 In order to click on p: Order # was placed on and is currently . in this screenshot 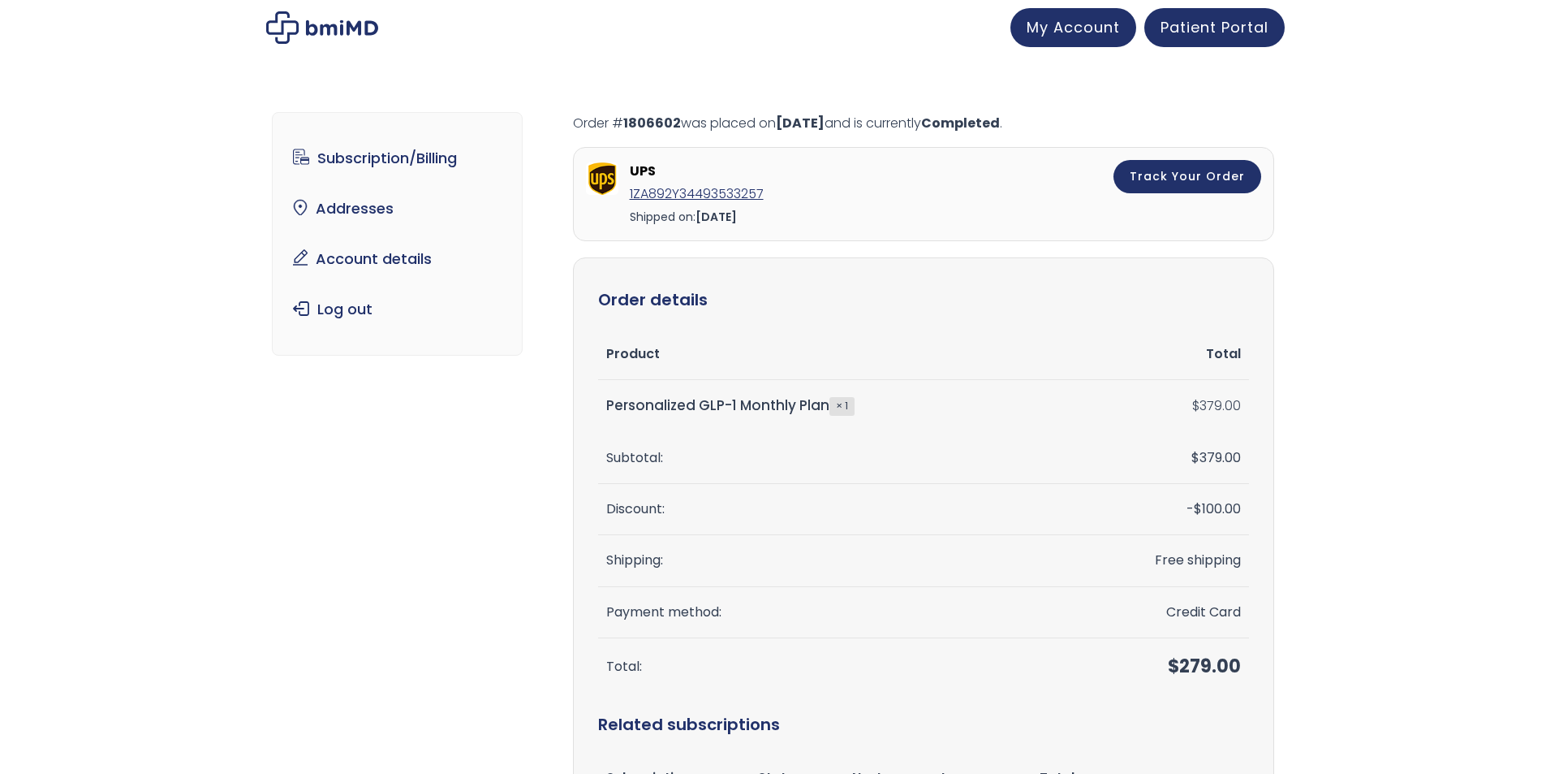, I will do `click(924, 123)`.